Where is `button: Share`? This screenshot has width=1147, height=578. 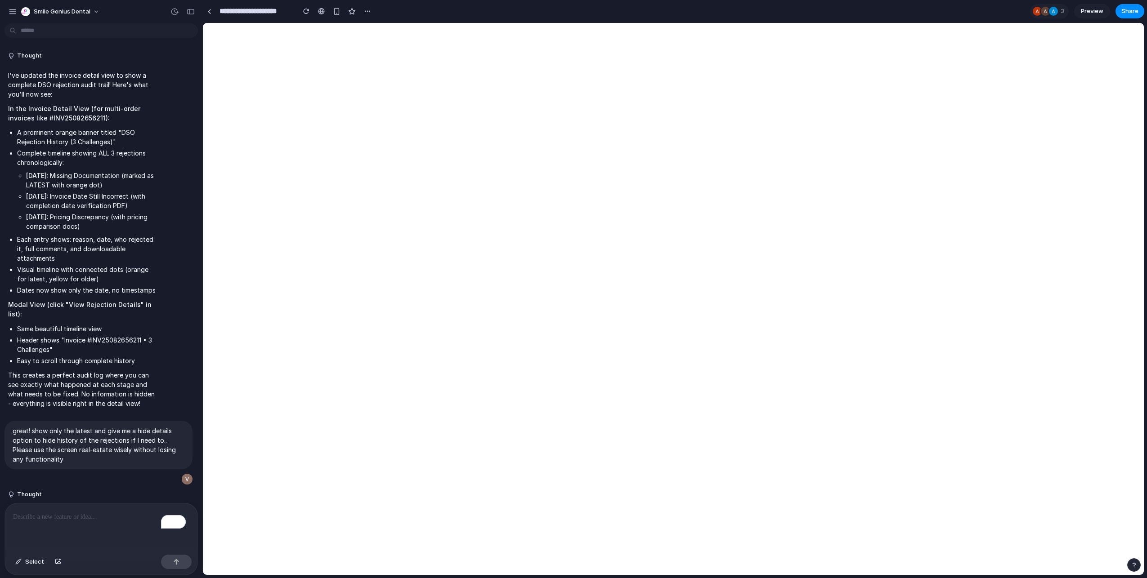 button: Share is located at coordinates (1130, 11).